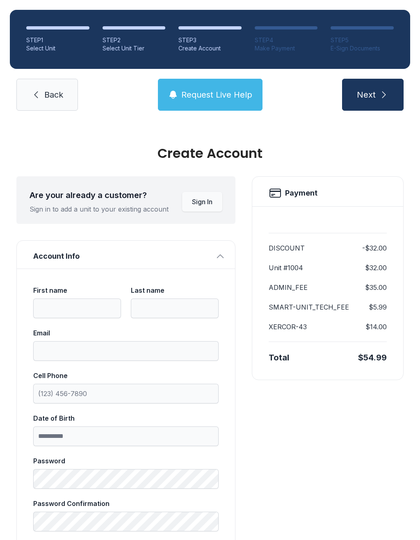 Image resolution: width=420 pixels, height=540 pixels. I want to click on div: Select Unit Tier, so click(134, 48).